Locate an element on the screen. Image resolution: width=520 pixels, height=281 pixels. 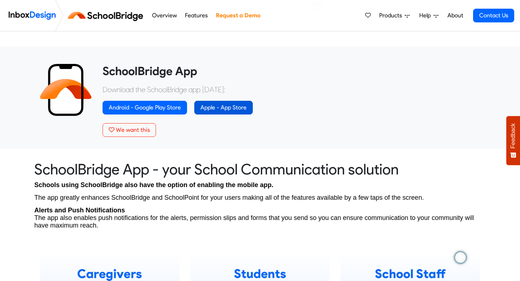
a: Android - Google Play Store is located at coordinates (145, 108).